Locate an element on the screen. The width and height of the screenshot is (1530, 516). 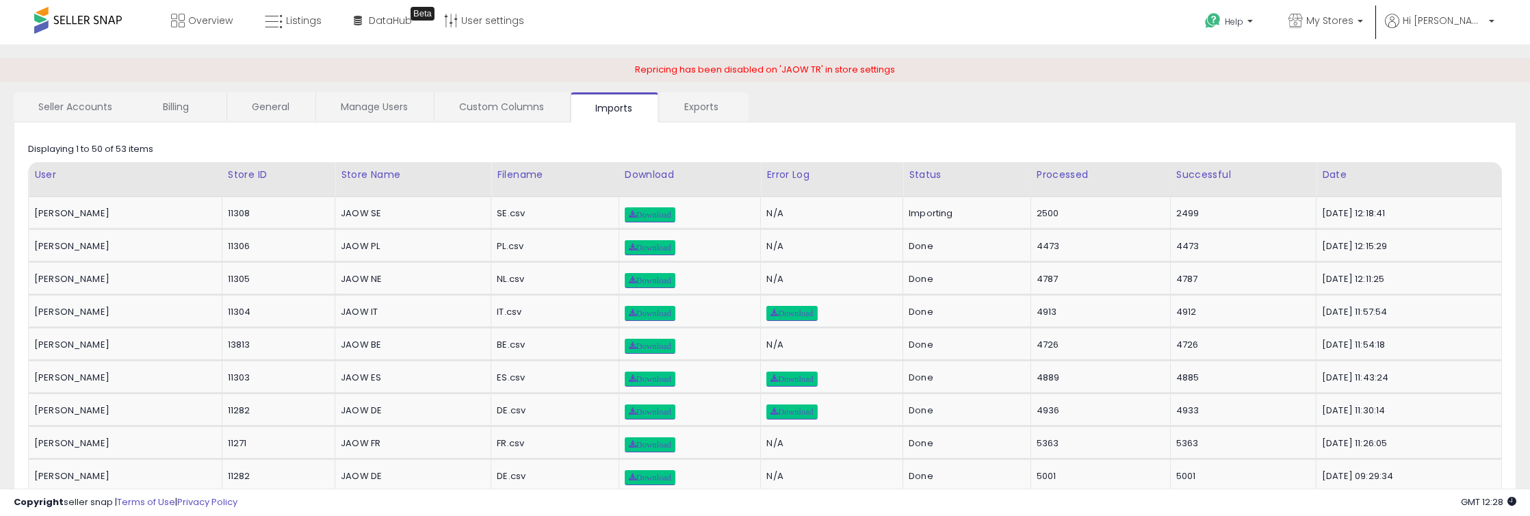
div: Displaying 1 to 50 of 53 items is located at coordinates (90, 149).